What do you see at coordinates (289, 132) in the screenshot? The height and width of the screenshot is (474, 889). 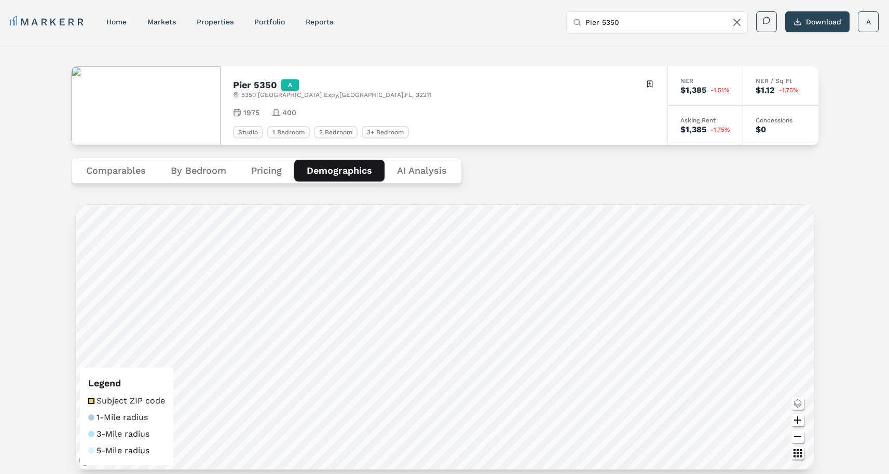 I see `div: 1 Bedroom` at bounding box center [289, 132].